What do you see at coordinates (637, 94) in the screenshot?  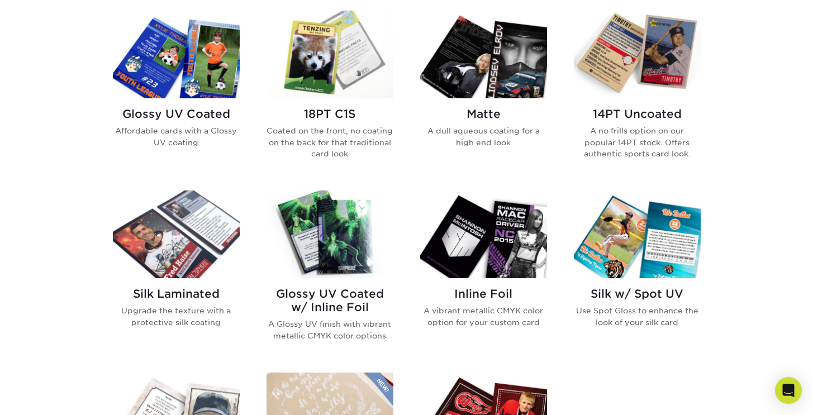 I see `a: 14PT Uncoated Trading Cards 14PT Uncoated A no frills option on our popular 14PT stock. Offers au...` at bounding box center [637, 94].